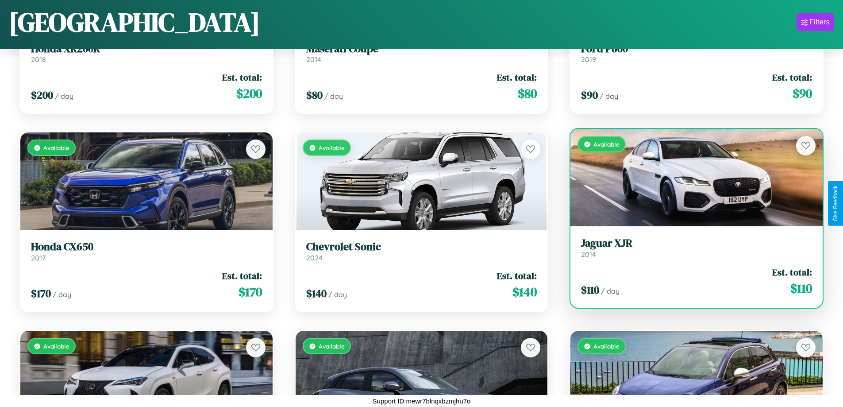  Describe the element at coordinates (835, 203) in the screenshot. I see `div: Give Feedback` at that location.